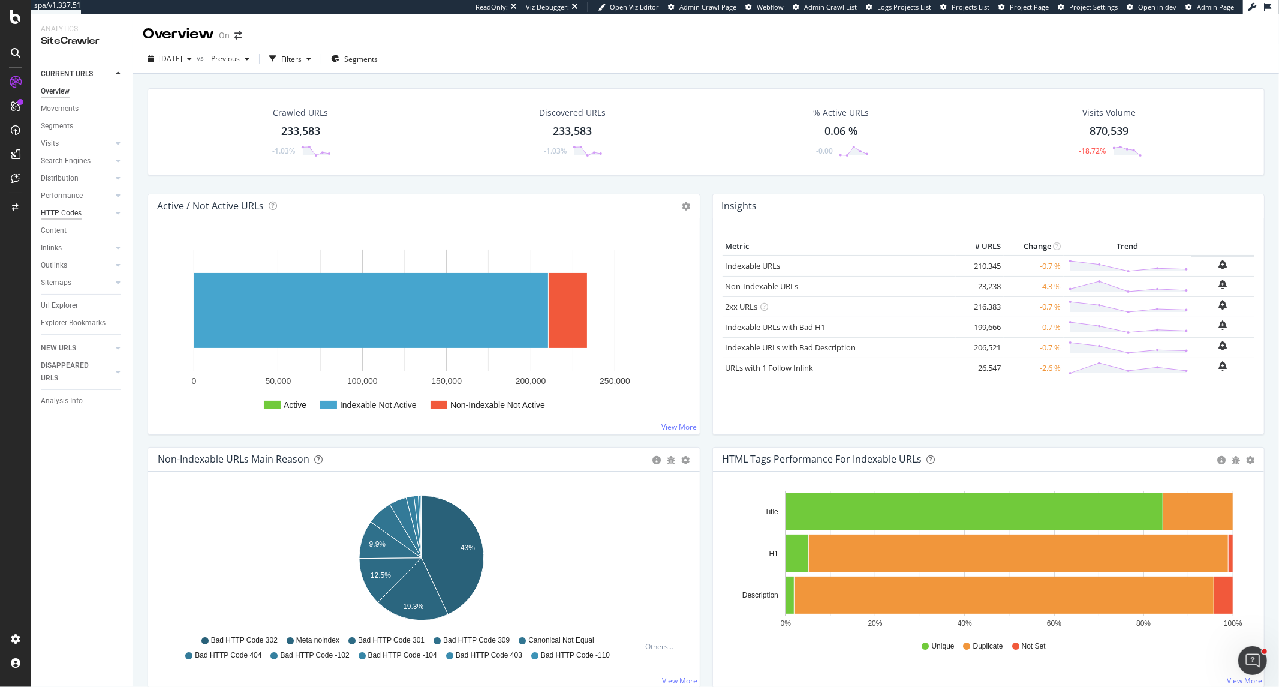 This screenshot has width=1279, height=687. What do you see at coordinates (82, 41) in the screenshot?
I see `div: SiteCrawler` at bounding box center [82, 41].